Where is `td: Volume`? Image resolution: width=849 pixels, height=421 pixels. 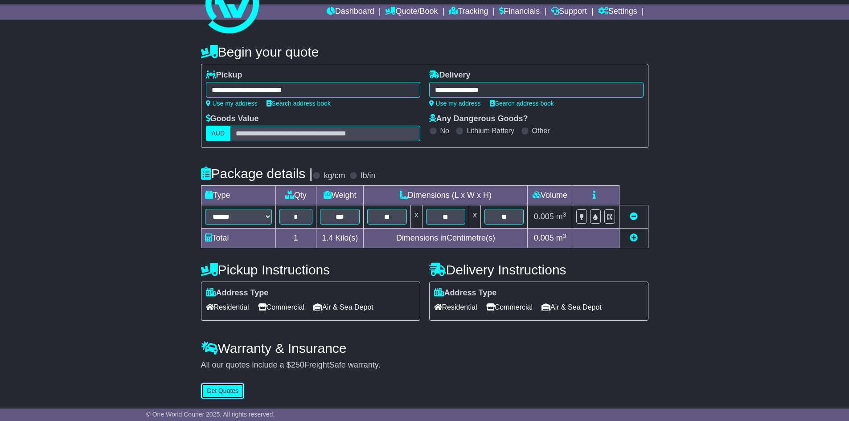
td: Volume is located at coordinates (550, 196).